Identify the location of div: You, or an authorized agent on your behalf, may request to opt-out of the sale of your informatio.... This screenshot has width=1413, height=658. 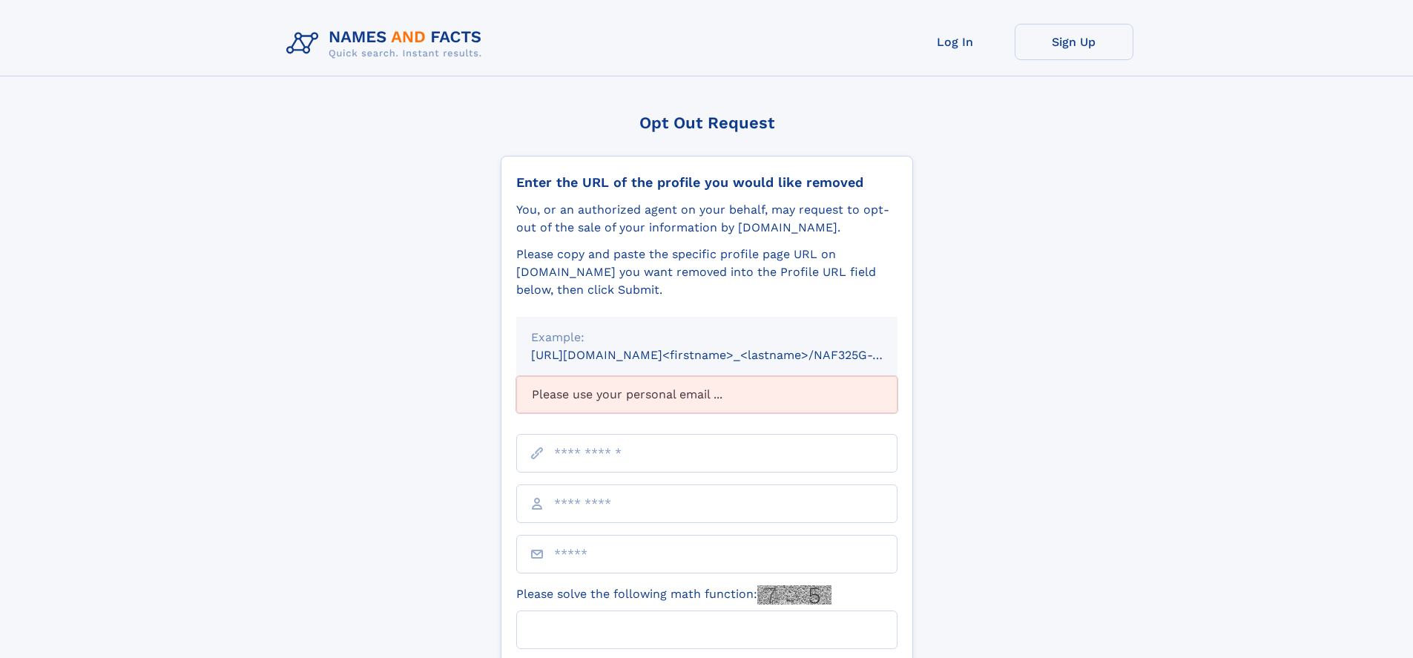
(707, 219).